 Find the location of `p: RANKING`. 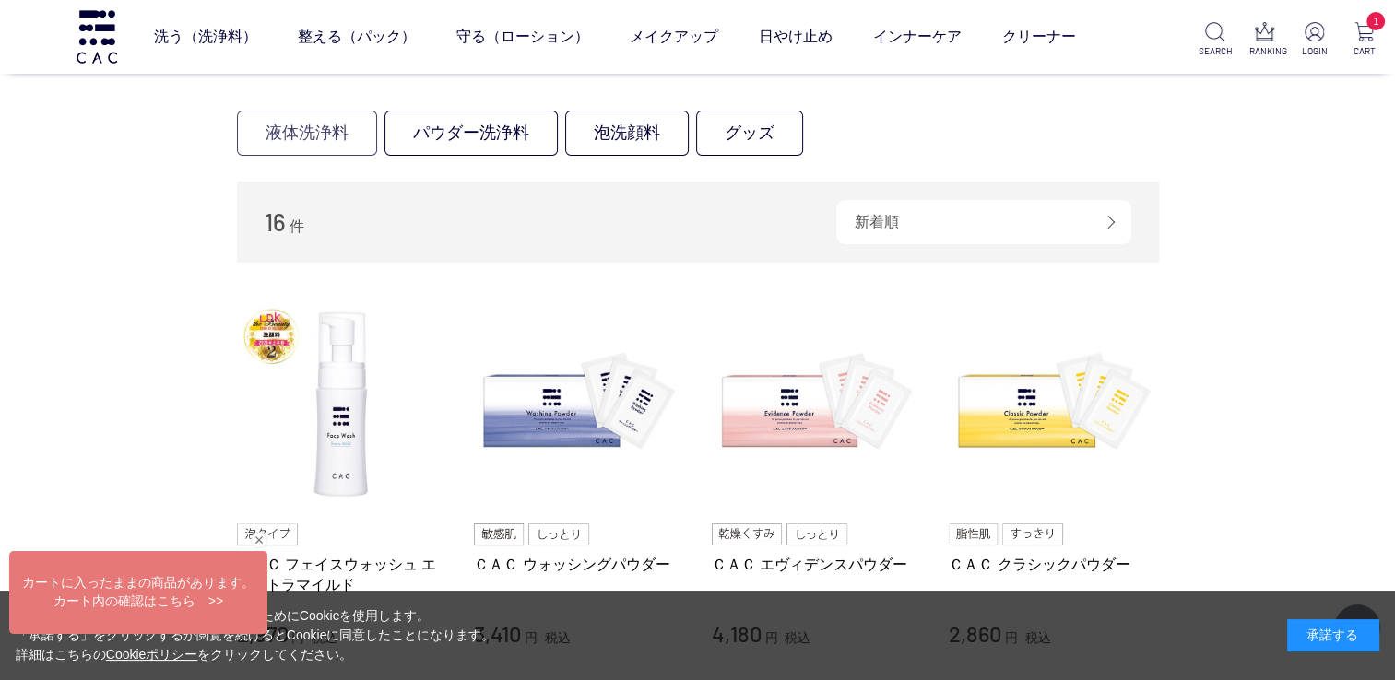

p: RANKING is located at coordinates (1264, 51).